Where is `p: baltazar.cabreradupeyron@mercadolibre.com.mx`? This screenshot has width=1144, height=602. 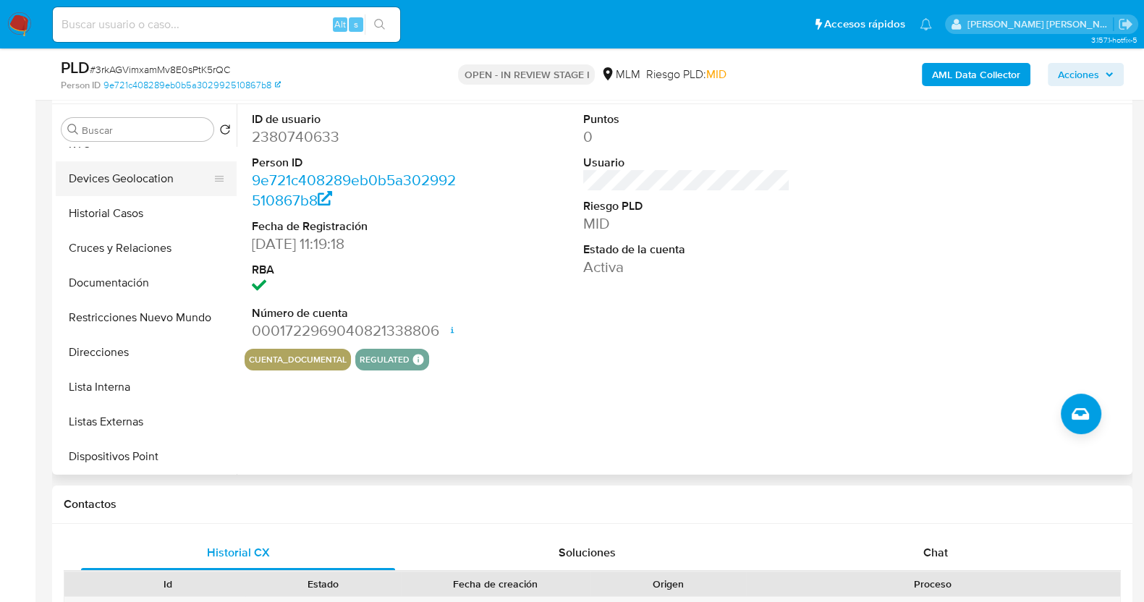
p: baltazar.cabreradupeyron@mercadolibre.com.mx is located at coordinates (1040, 24).